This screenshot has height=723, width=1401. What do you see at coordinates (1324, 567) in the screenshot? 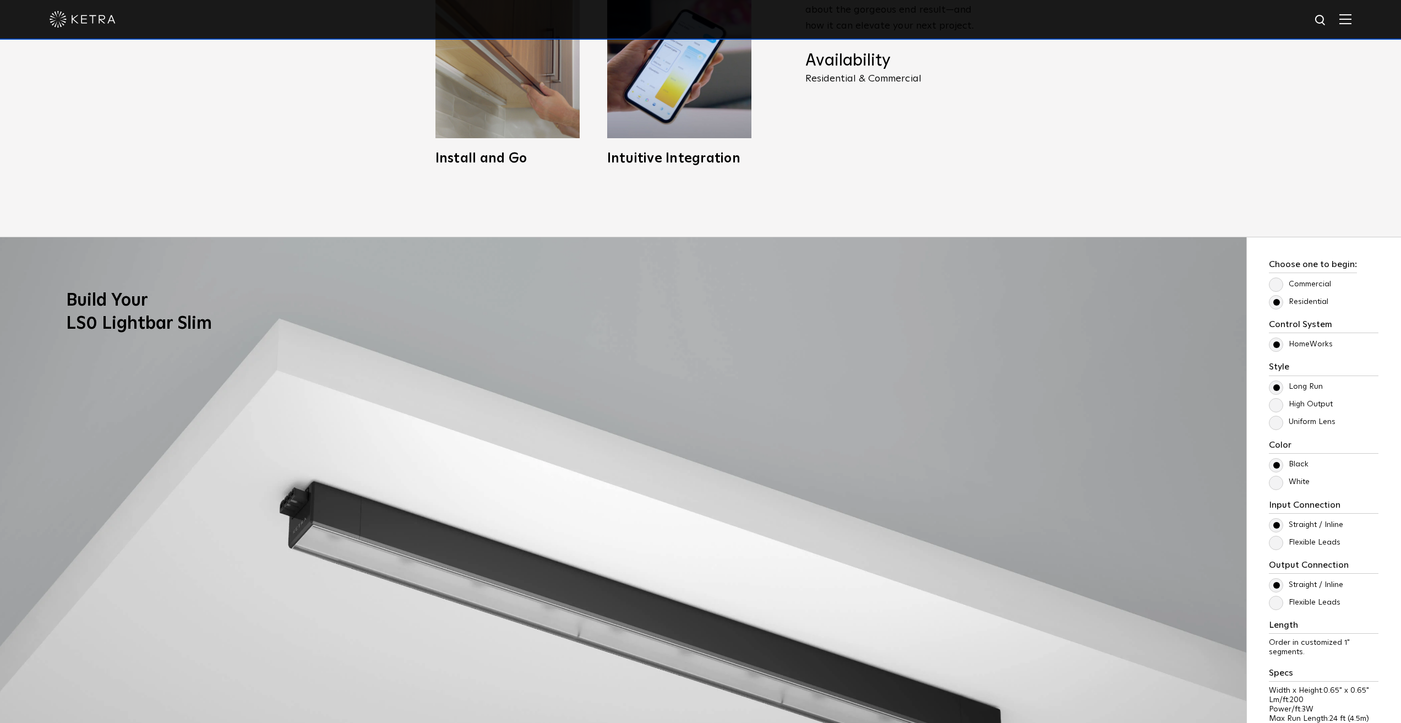
I see `h3: Output Connection` at bounding box center [1324, 567].